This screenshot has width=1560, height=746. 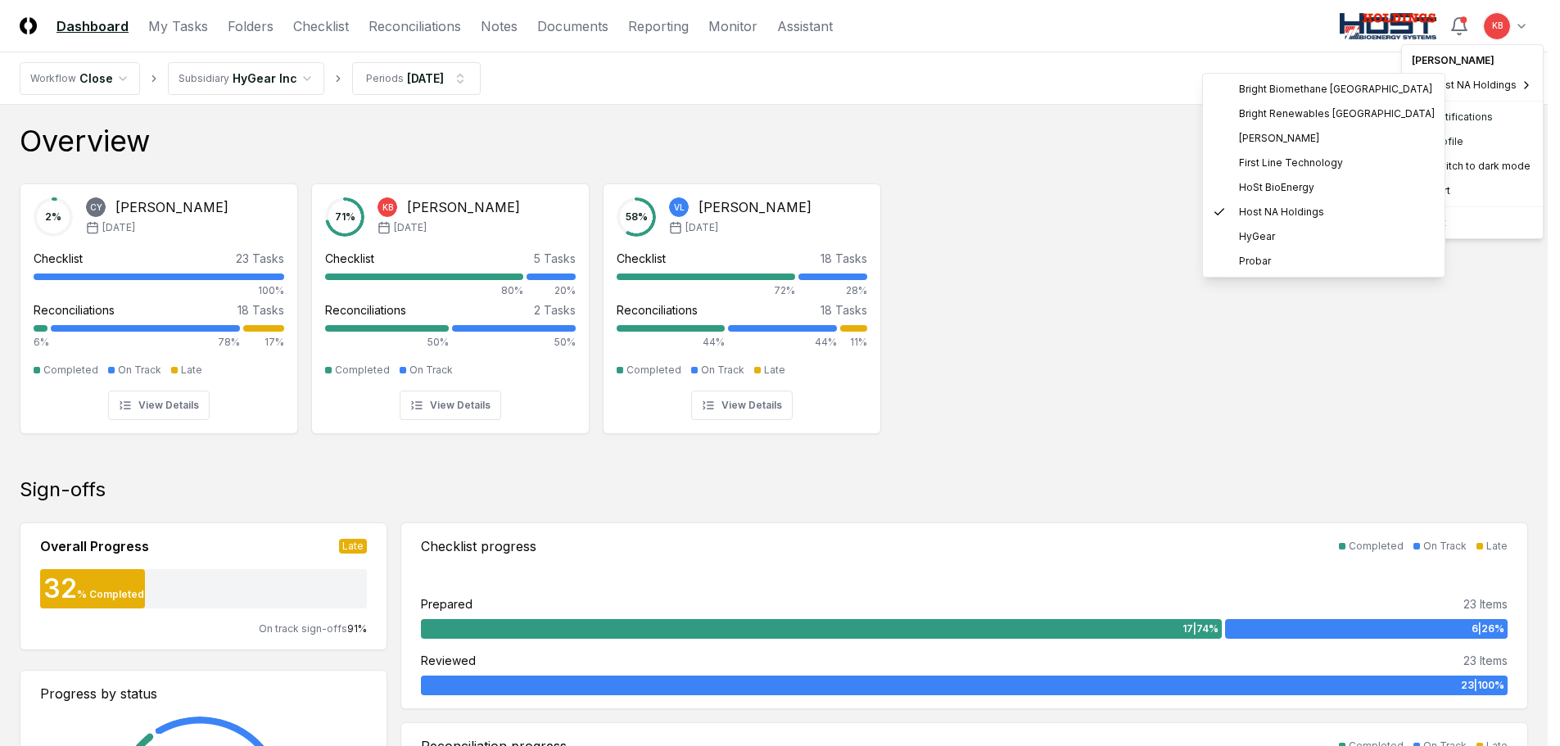 I want to click on a: Dashboard, so click(x=93, y=26).